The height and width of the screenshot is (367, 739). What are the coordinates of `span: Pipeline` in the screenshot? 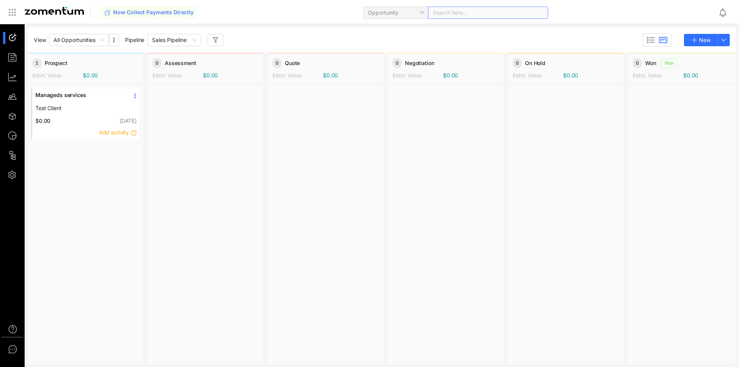 It's located at (135, 40).